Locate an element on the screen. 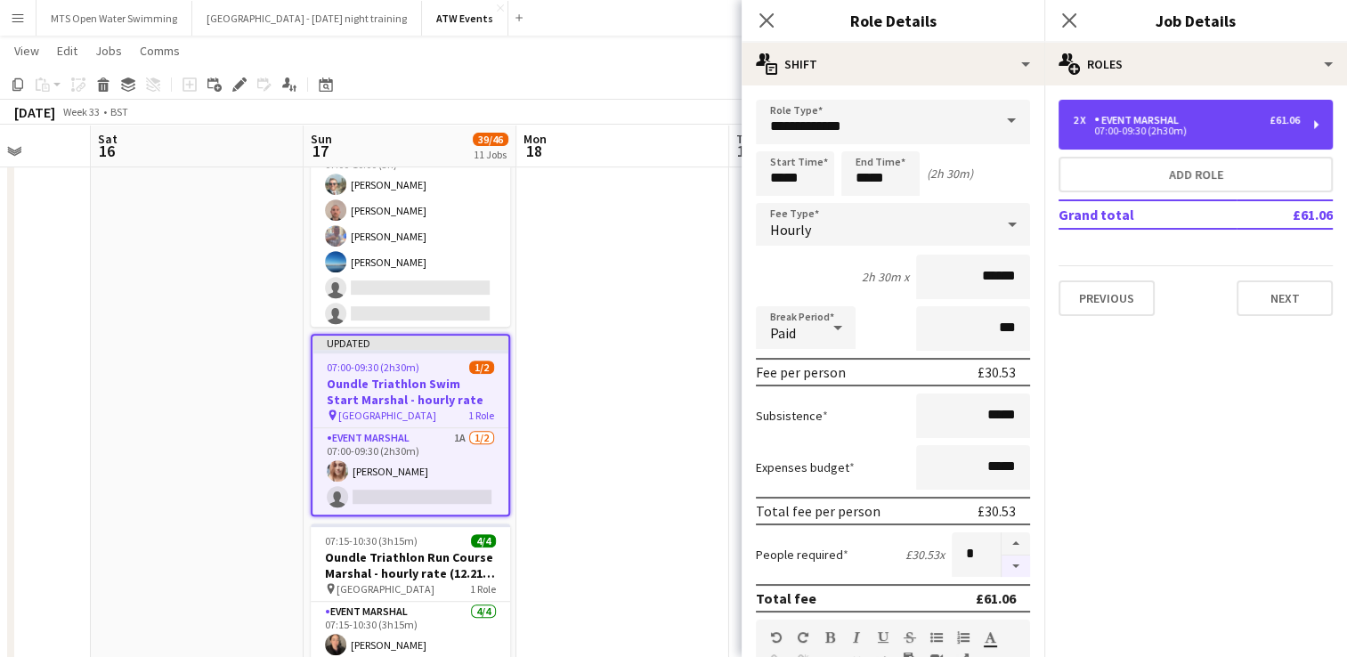 The width and height of the screenshot is (1347, 657). a: Jobs is located at coordinates (109, 51).